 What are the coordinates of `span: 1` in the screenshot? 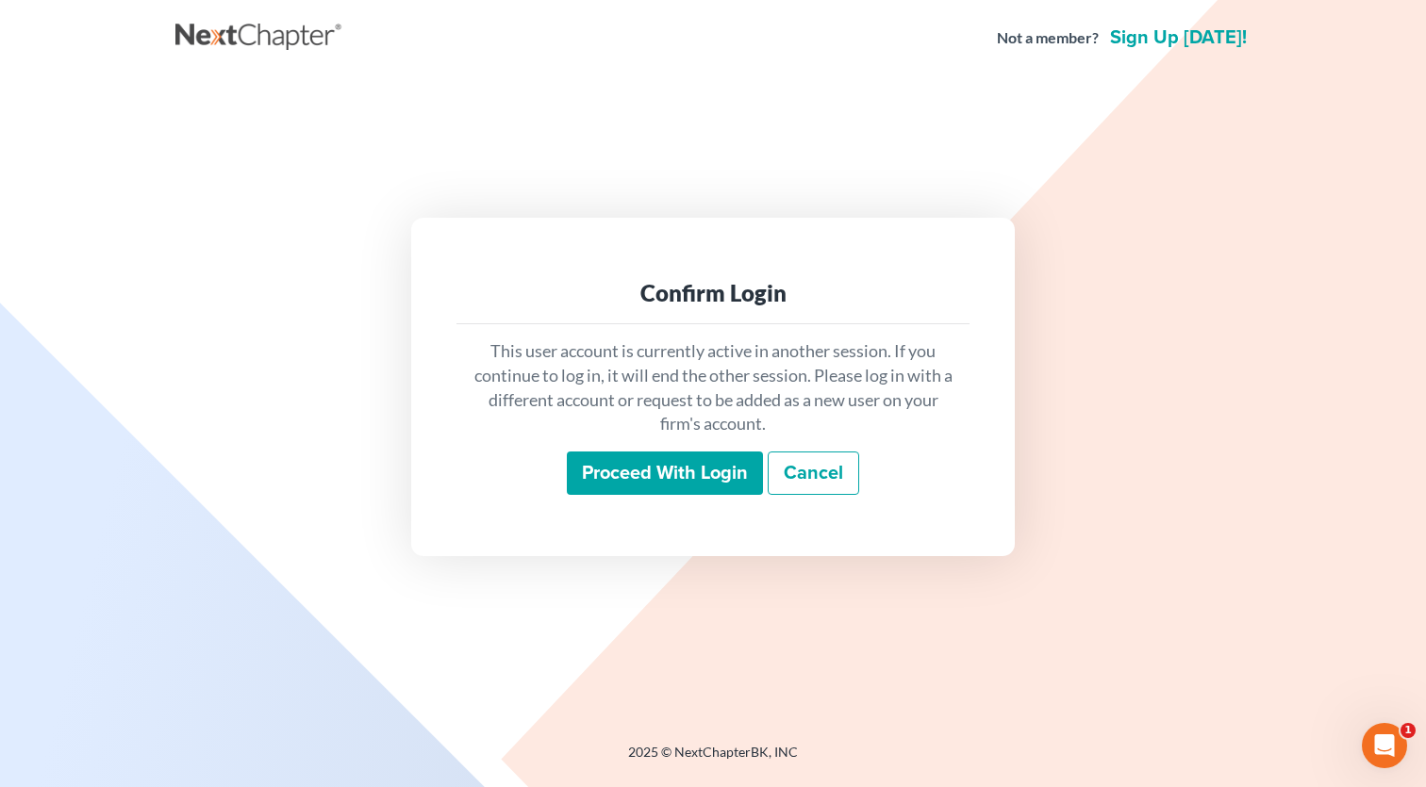 It's located at (1408, 731).